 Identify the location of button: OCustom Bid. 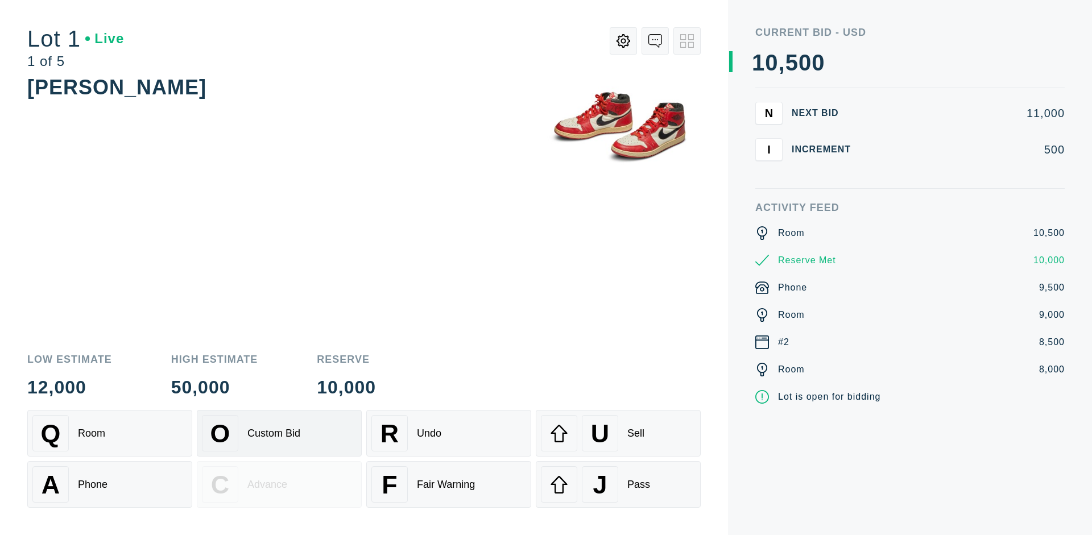
(279, 433).